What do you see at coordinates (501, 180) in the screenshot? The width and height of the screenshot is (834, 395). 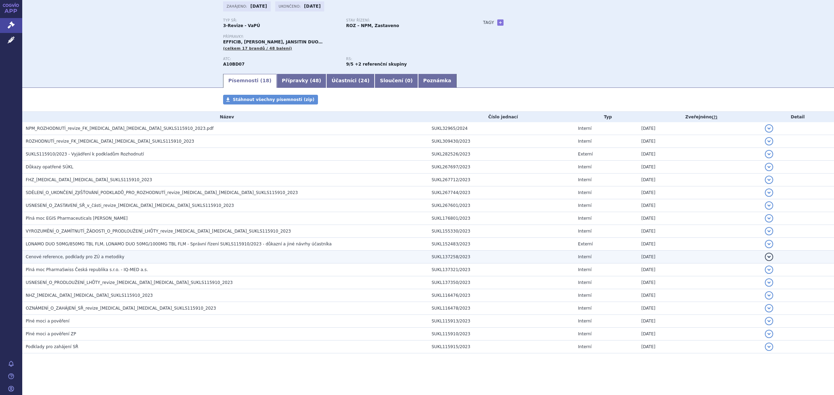 I see `td: SUKL267712/2023` at bounding box center [501, 180].